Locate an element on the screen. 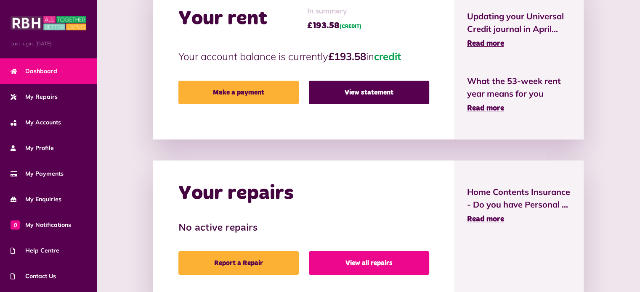 This screenshot has height=292, width=640. span: In summary is located at coordinates (334, 11).